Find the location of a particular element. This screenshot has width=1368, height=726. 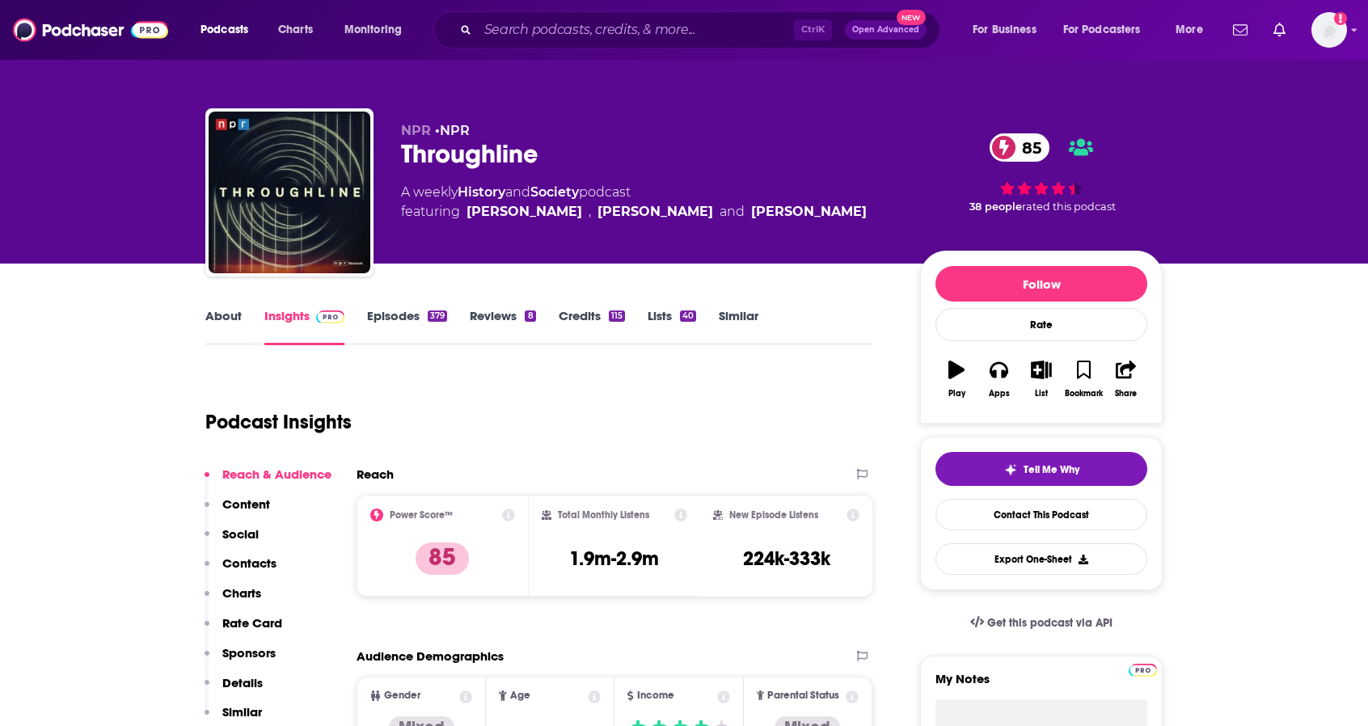

button: Share is located at coordinates (1126, 379).